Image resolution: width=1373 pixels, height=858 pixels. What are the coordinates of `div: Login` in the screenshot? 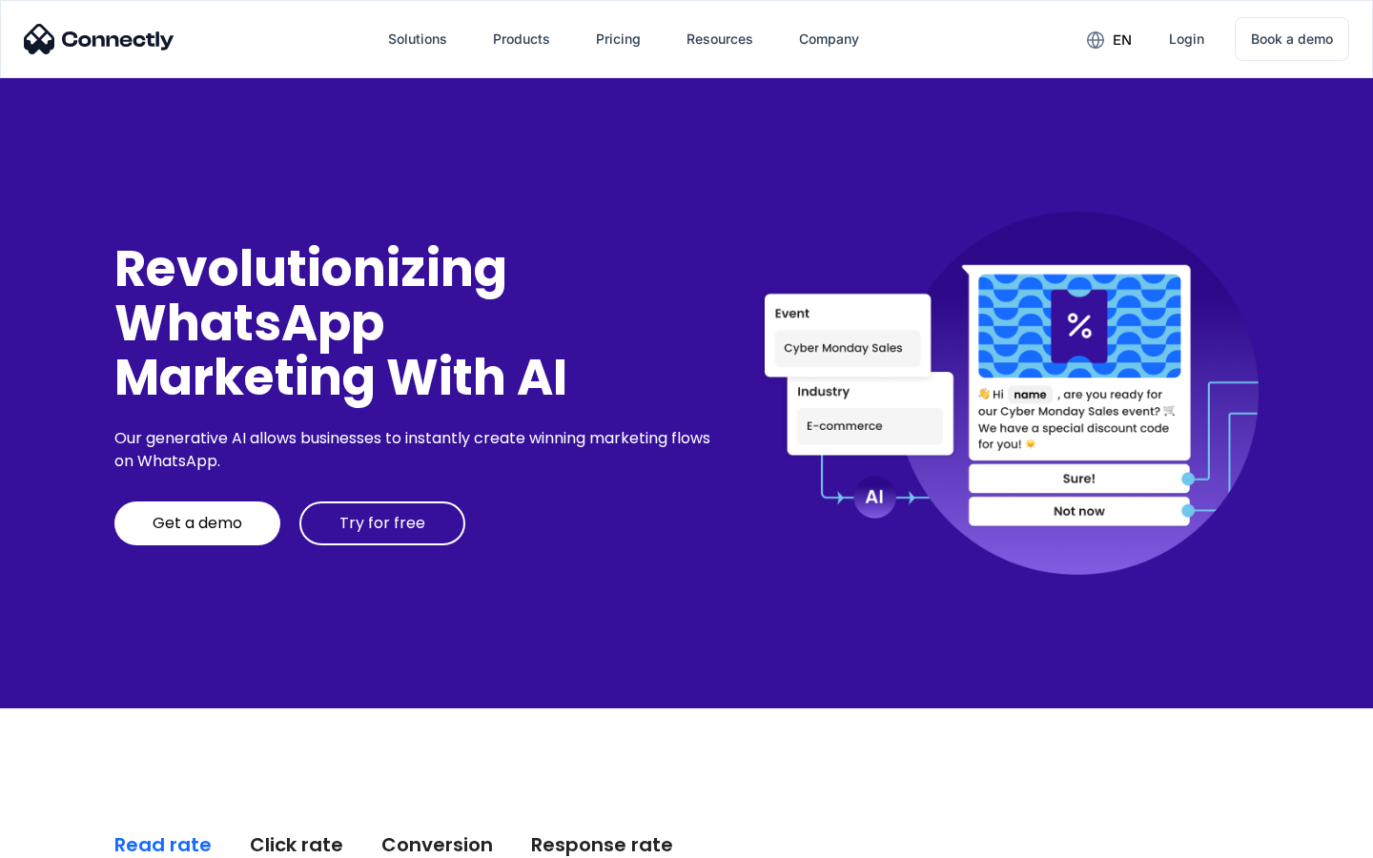 It's located at (1186, 39).